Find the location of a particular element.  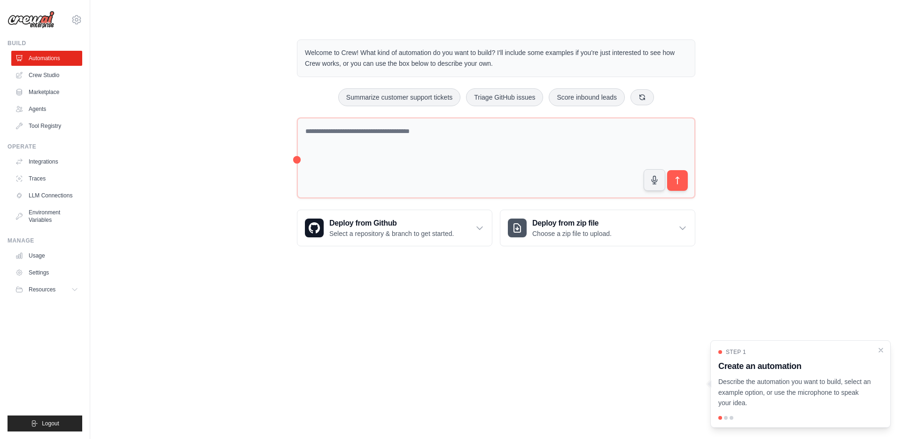

h3: Deploy from zip file is located at coordinates (572, 223).